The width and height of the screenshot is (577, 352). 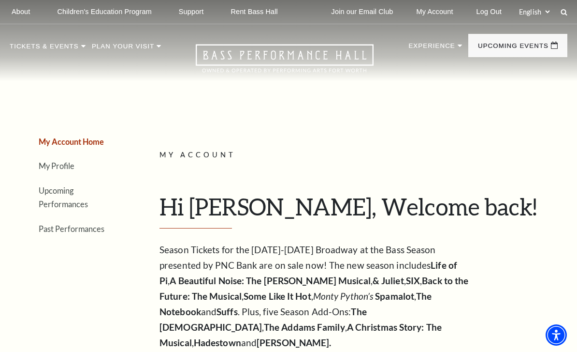 What do you see at coordinates (395, 295) in the screenshot?
I see `strong: Spamalot` at bounding box center [395, 295].